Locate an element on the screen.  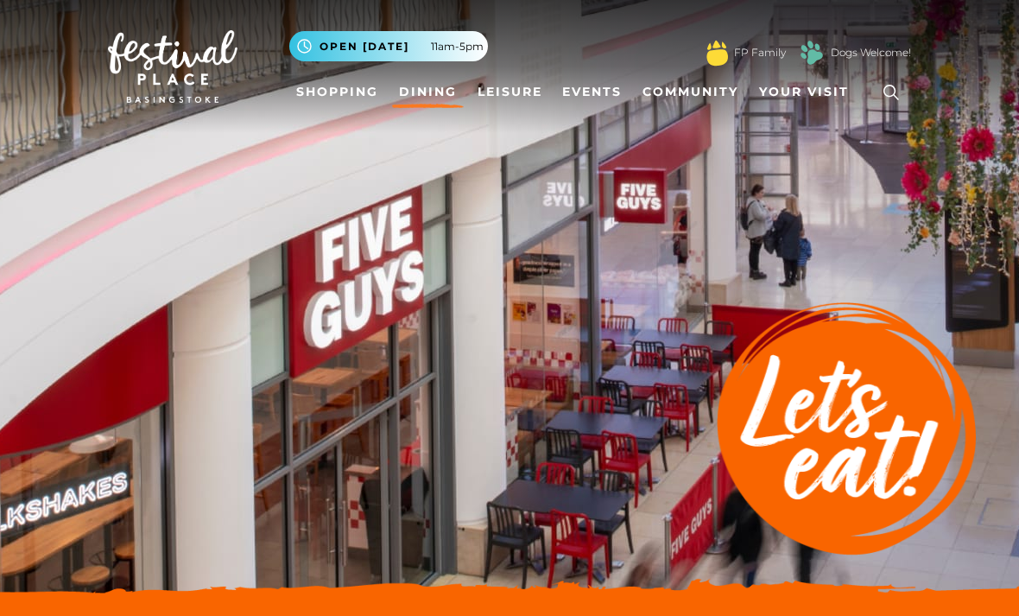
a: Shopping is located at coordinates (337, 92).